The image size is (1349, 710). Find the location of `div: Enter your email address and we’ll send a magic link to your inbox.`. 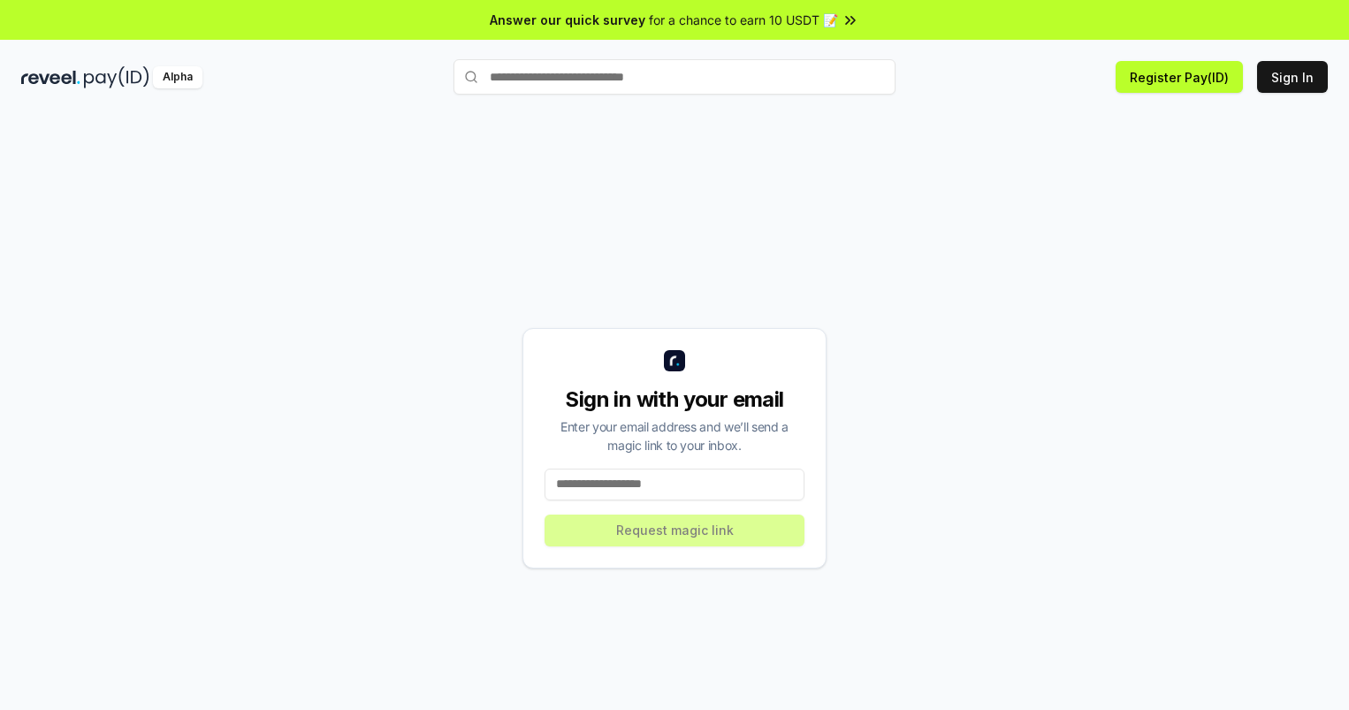

div: Enter your email address and we’ll send a magic link to your inbox. is located at coordinates (674, 436).